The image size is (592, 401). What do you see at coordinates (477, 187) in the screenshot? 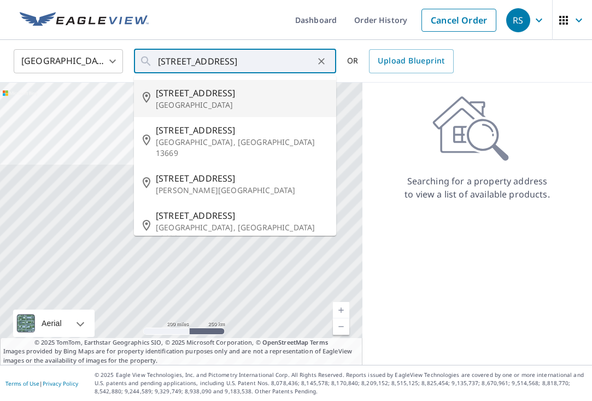
I see `p: Searching for a property address to view a list of available products.` at bounding box center [477, 187].